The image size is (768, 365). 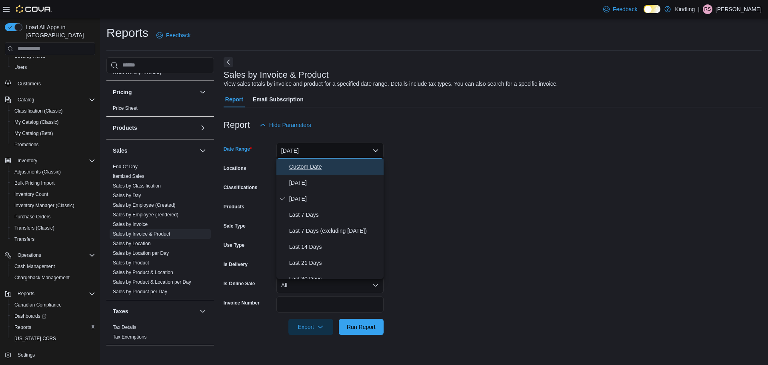 I want to click on span: Dark Mode, so click(x=644, y=13).